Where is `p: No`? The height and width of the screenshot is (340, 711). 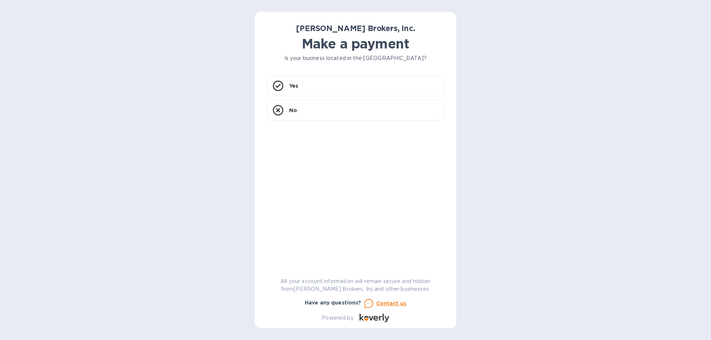 p: No is located at coordinates (293, 110).